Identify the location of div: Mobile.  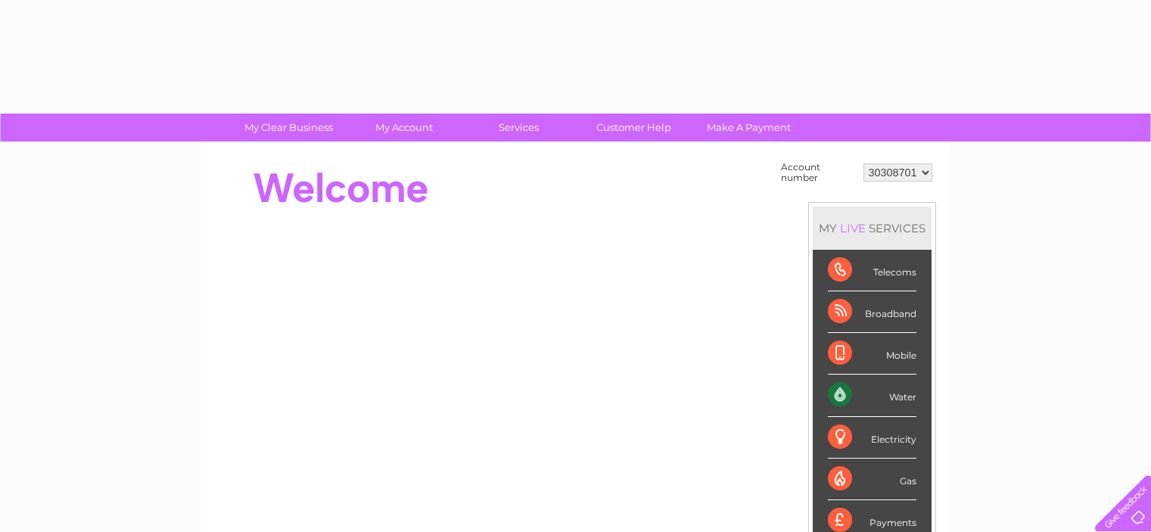
(872, 353).